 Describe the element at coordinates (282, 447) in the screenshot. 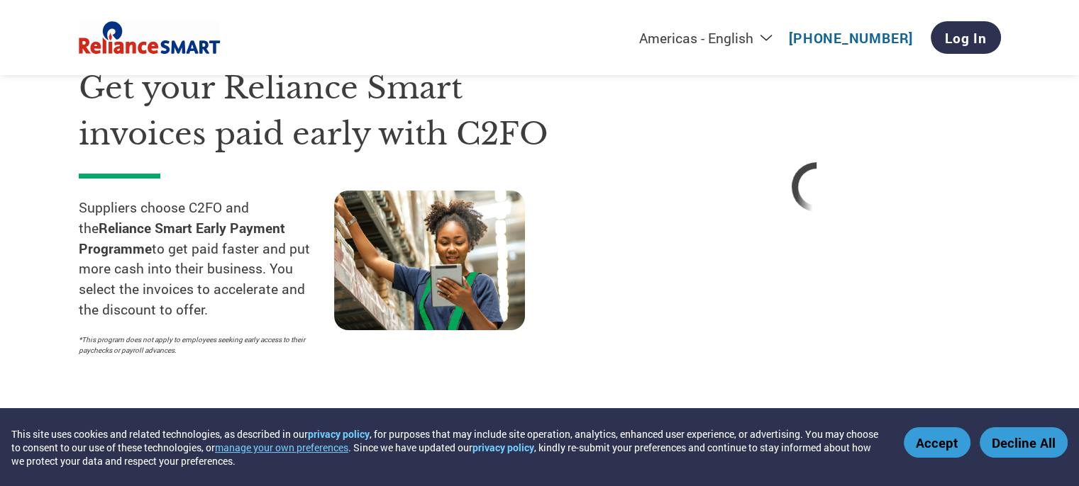

I see `button: manage your own preferences` at that location.